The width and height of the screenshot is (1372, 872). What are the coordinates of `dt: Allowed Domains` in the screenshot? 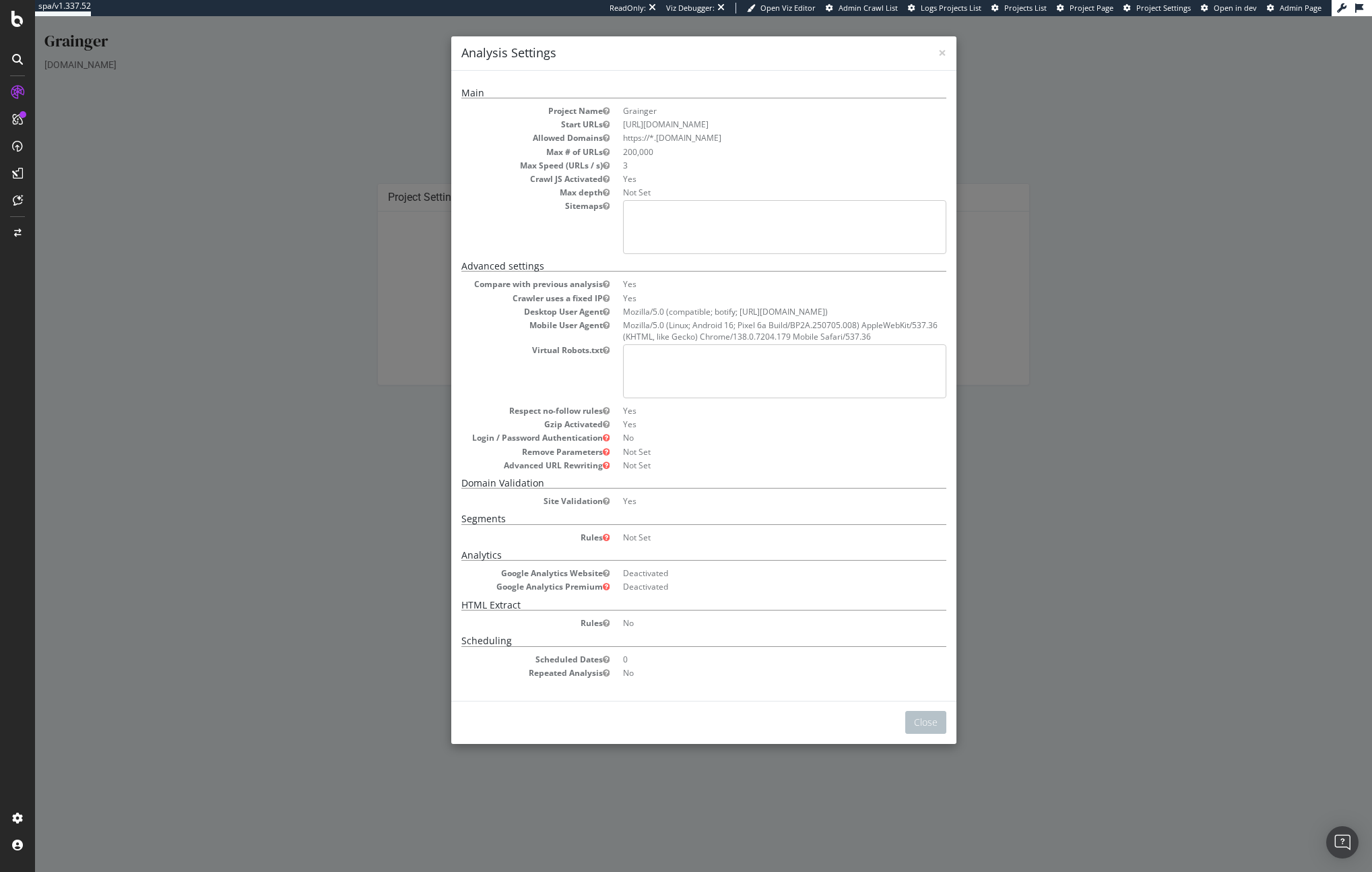 It's located at (501, 122).